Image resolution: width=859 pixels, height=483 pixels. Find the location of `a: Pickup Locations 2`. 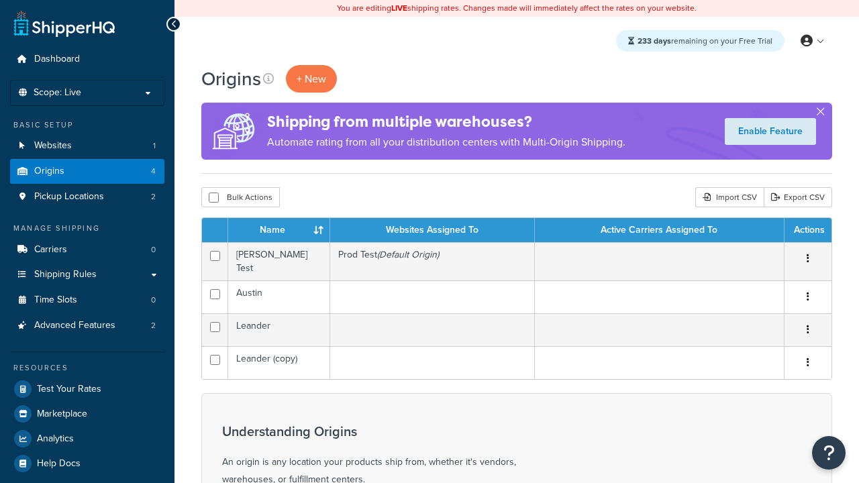

a: Pickup Locations 2 is located at coordinates (87, 197).